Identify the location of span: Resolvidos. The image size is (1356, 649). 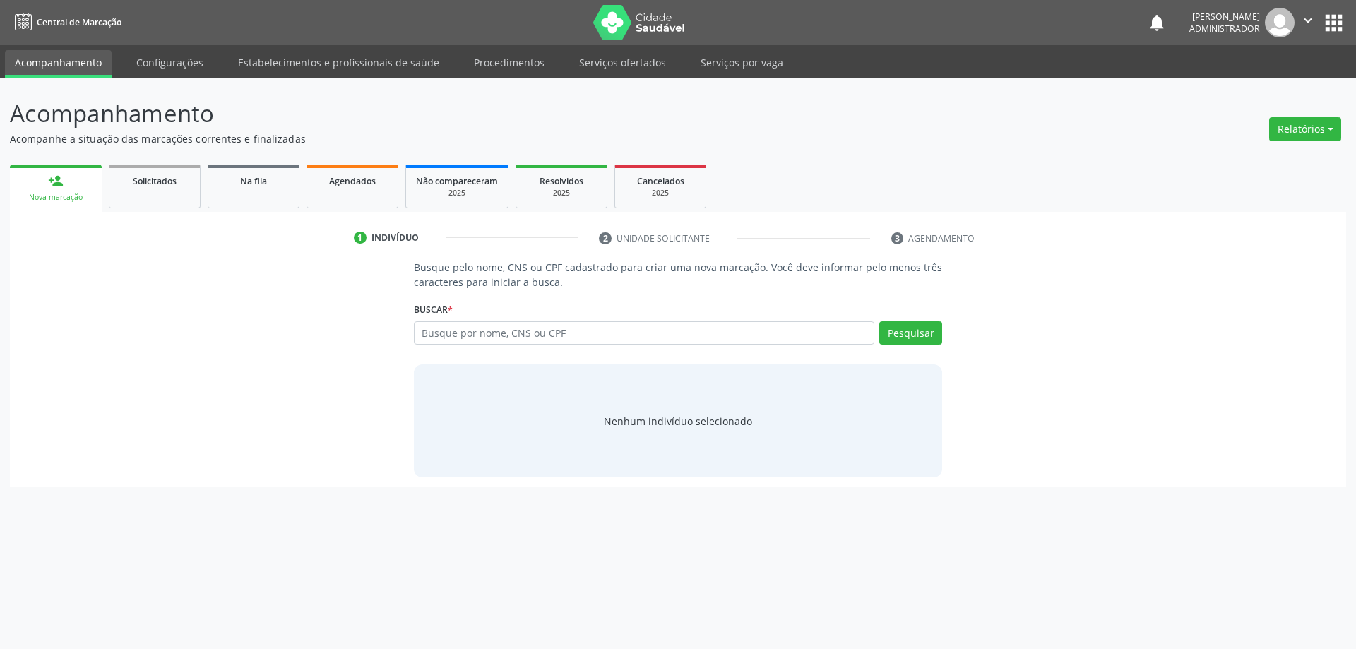
(562, 181).